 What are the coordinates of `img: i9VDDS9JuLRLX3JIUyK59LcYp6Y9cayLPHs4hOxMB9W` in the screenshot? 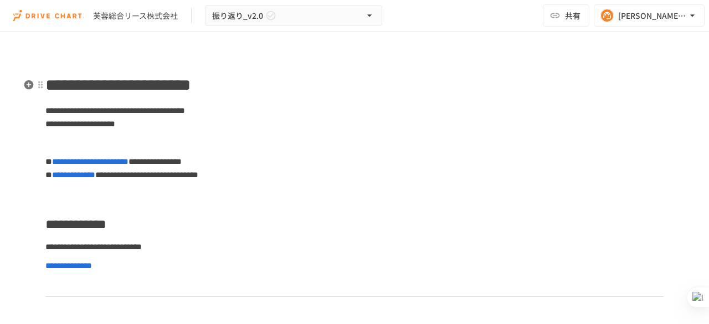 It's located at (49, 16).